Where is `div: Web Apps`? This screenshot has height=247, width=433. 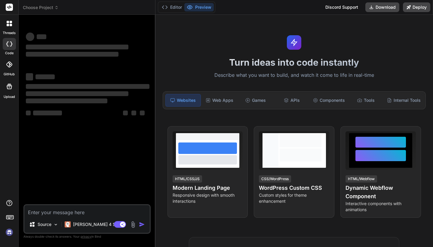
div: Web Apps is located at coordinates (220, 100).